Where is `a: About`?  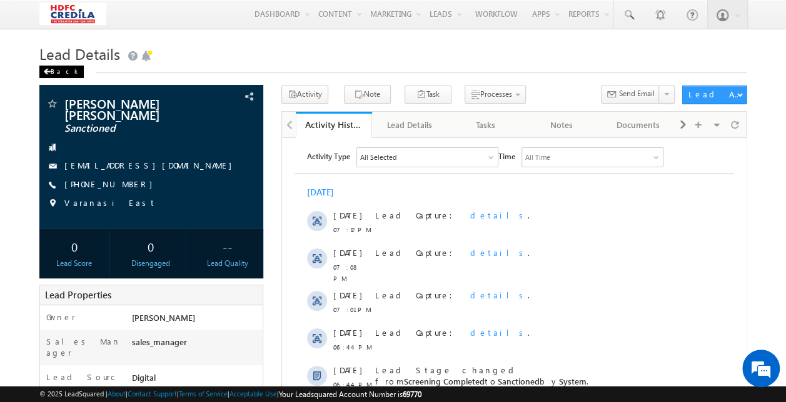
a: About is located at coordinates (116, 394).